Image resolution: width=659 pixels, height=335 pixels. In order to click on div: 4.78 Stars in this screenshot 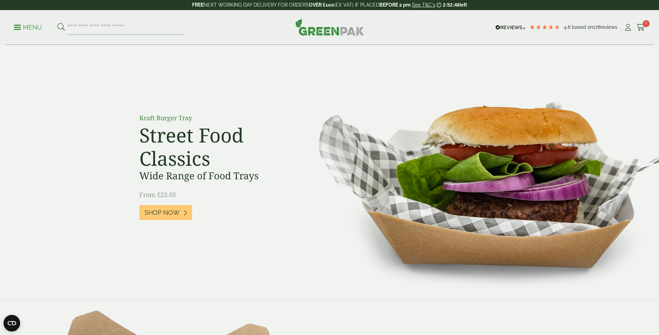, I will do `click(545, 27)`.